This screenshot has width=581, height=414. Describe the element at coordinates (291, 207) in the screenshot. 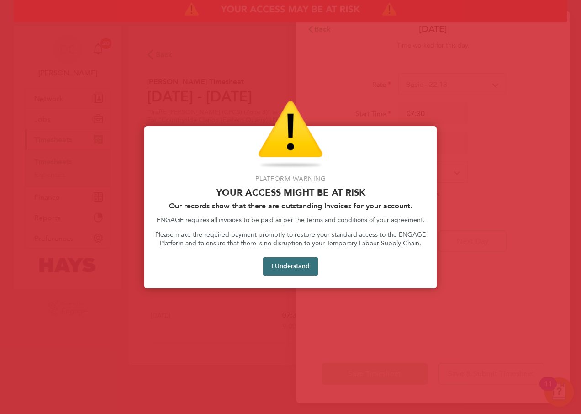

I see `div: Access At Risk` at that location.